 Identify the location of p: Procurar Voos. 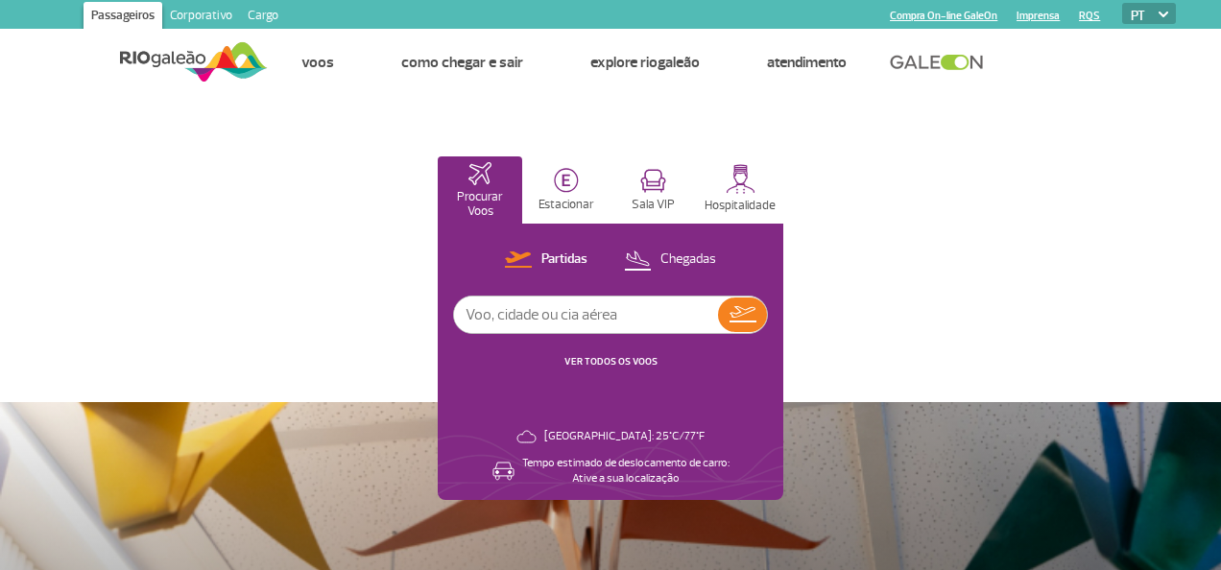
(480, 205).